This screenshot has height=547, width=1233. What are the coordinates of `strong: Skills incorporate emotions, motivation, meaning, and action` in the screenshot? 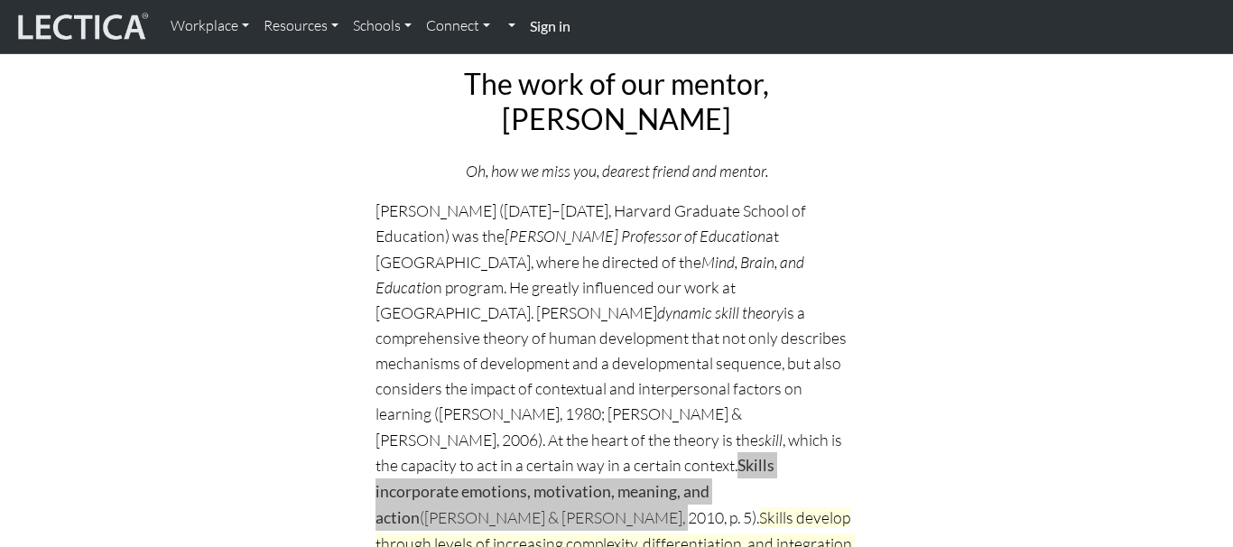 It's located at (575, 491).